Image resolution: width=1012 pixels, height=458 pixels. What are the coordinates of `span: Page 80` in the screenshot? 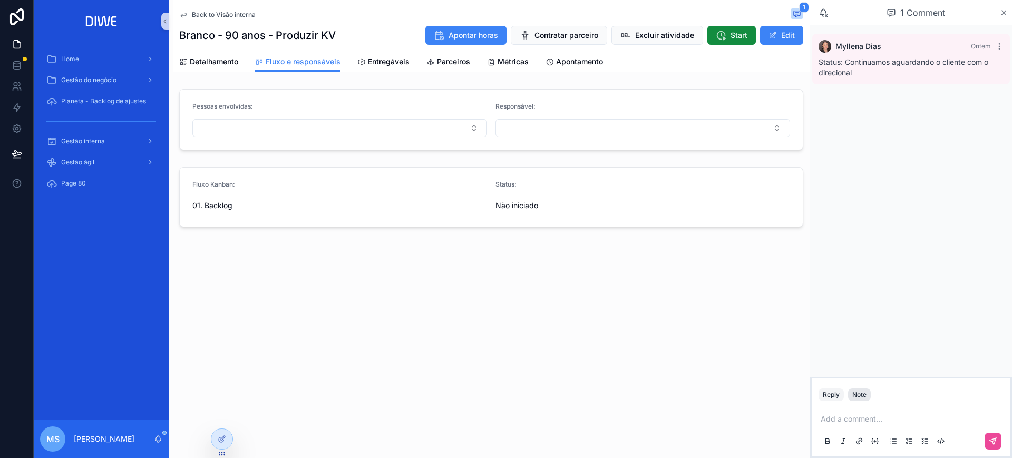 It's located at (73, 183).